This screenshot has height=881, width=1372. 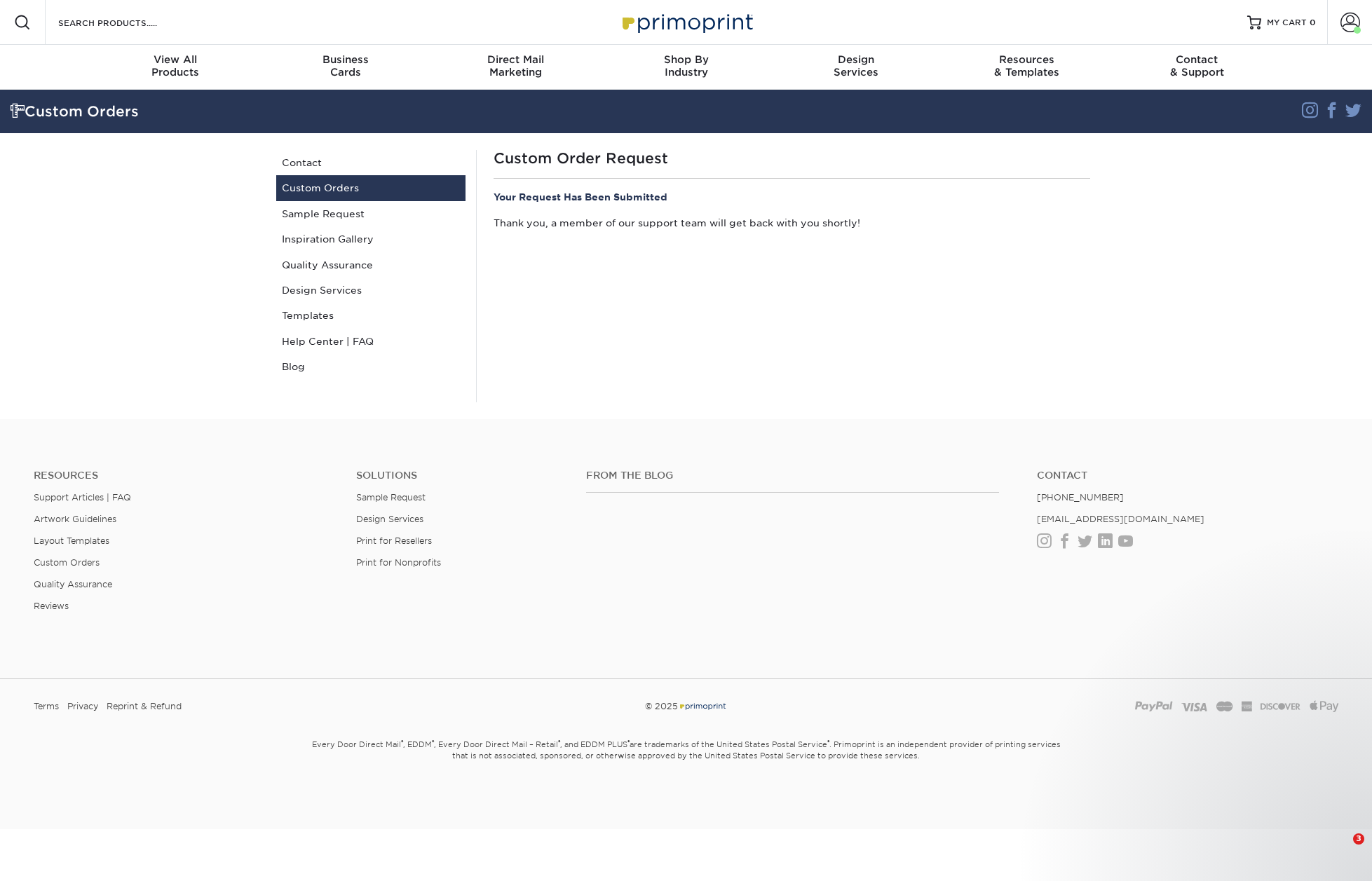 What do you see at coordinates (461, 475) in the screenshot?
I see `h4: Solutions` at bounding box center [461, 475].